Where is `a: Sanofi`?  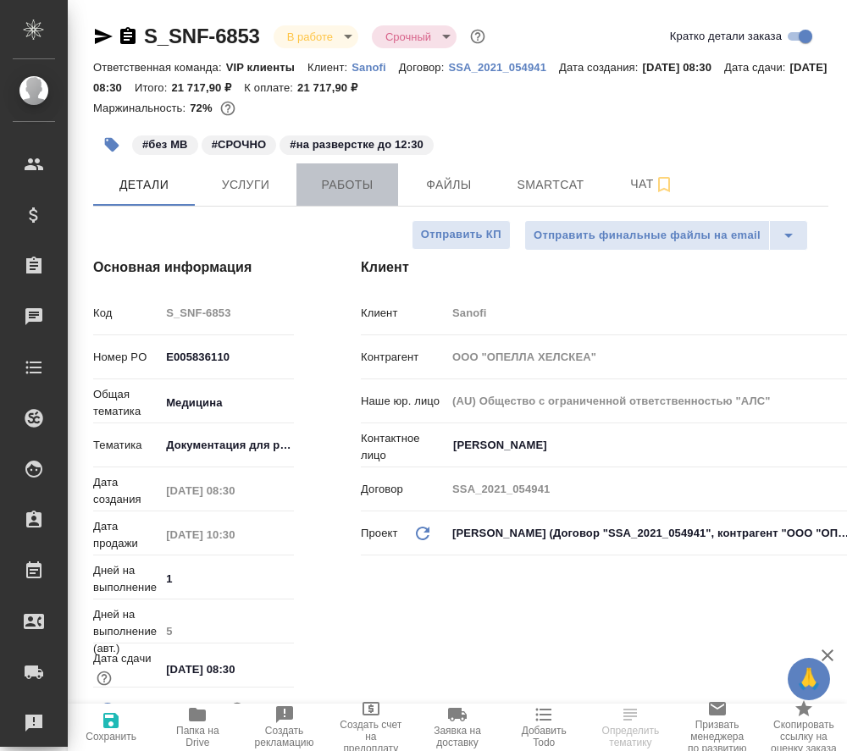 a: Sanofi is located at coordinates (375, 66).